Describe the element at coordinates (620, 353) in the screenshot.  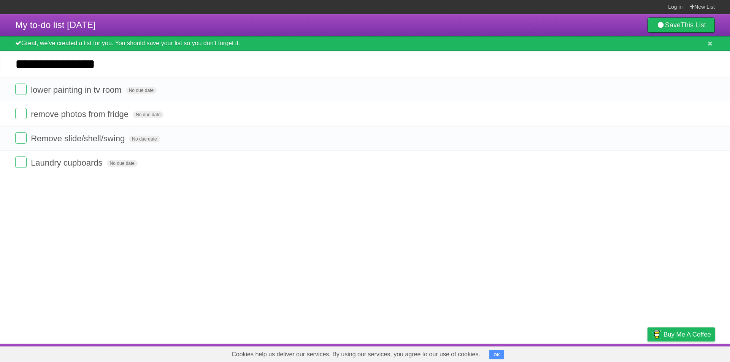
I see `a: Terms` at that location.